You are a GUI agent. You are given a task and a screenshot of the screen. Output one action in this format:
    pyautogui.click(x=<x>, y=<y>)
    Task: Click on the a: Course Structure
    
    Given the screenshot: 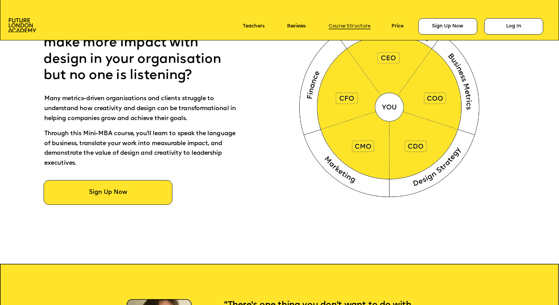 What is the action you would take?
    pyautogui.click(x=350, y=26)
    